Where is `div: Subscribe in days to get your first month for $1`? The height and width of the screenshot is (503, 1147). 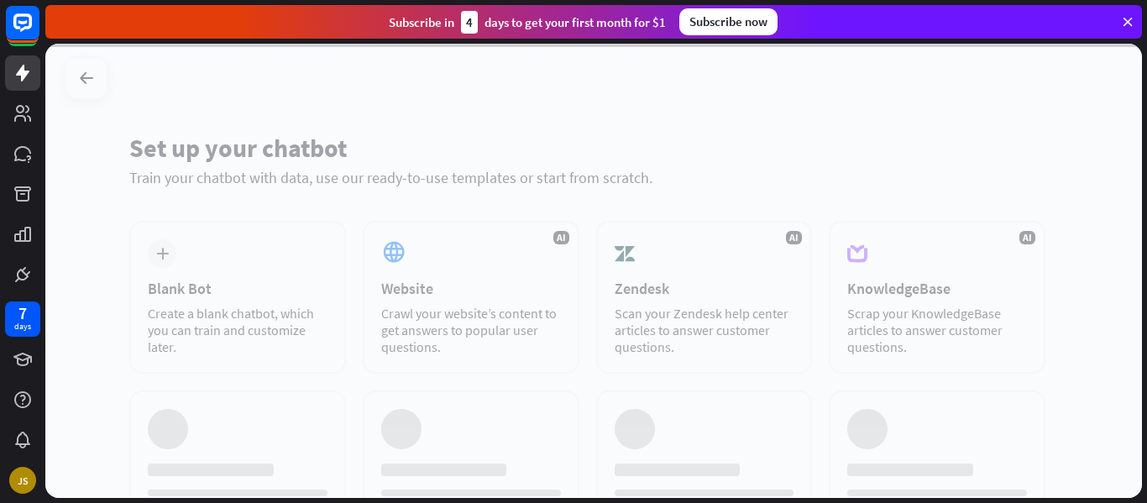 div: Subscribe in days to get your first month for $1 is located at coordinates (527, 22).